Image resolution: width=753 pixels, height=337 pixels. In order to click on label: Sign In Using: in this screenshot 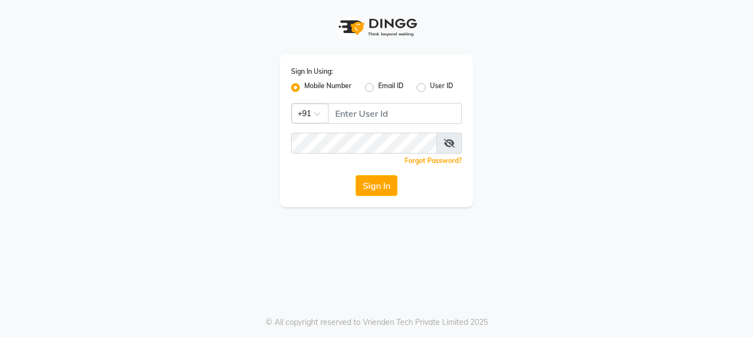, I will do `click(312, 72)`.